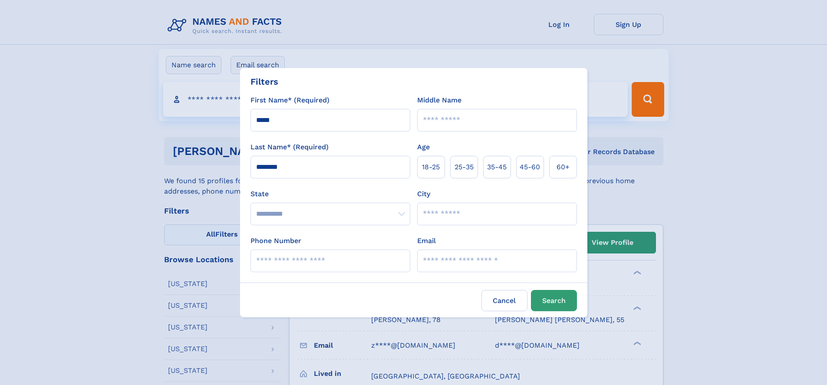  Describe the element at coordinates (276, 241) in the screenshot. I see `label: Phone Number` at that location.